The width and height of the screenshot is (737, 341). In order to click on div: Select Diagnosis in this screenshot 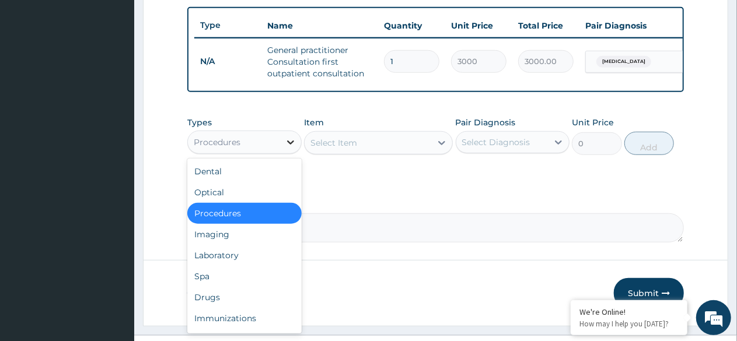, I will do `click(496, 142)`.